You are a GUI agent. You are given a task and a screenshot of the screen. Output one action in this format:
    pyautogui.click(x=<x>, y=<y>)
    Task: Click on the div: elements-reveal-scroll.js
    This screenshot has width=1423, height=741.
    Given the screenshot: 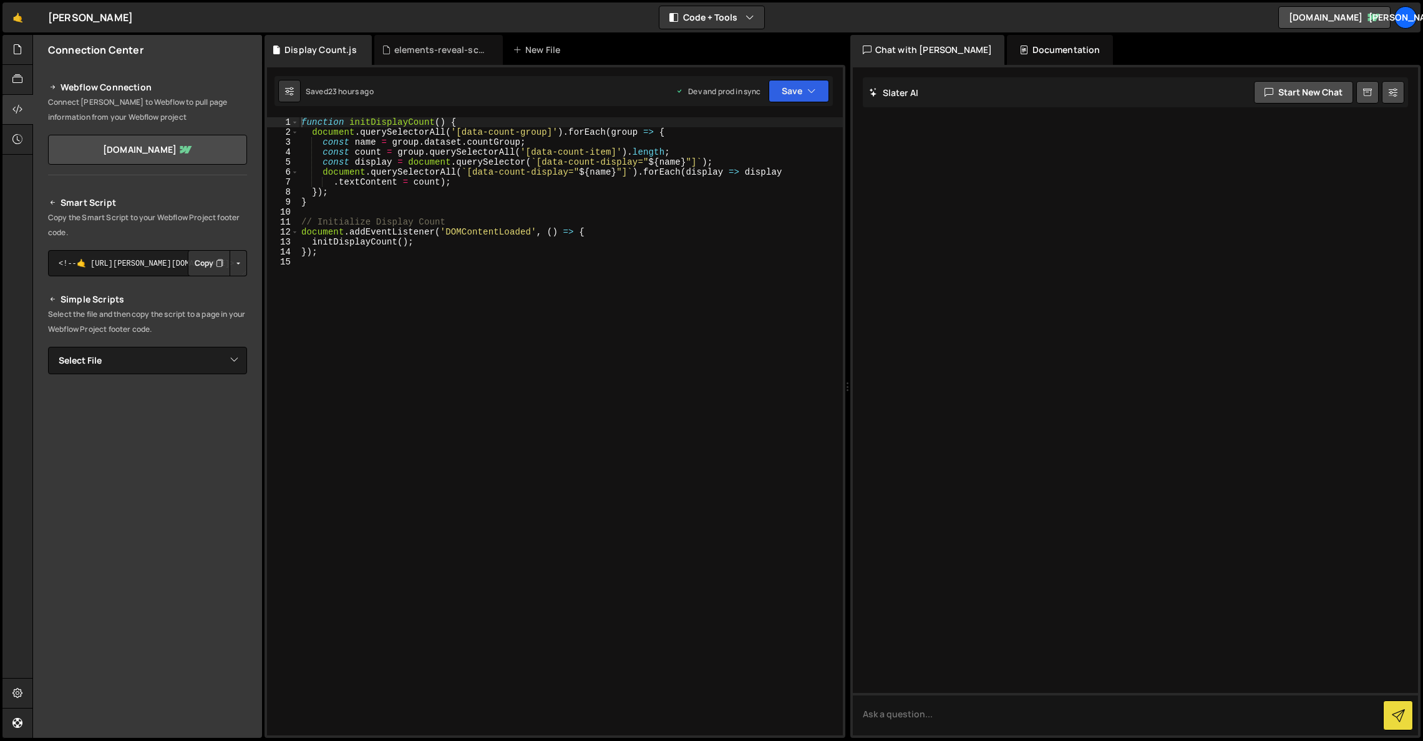 What is the action you would take?
    pyautogui.click(x=441, y=50)
    